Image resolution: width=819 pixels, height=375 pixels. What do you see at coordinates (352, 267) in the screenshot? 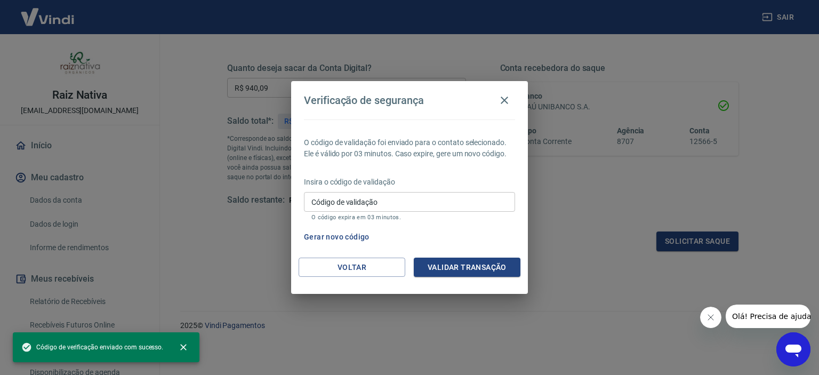
I see `button: Voltar` at bounding box center [352, 267].